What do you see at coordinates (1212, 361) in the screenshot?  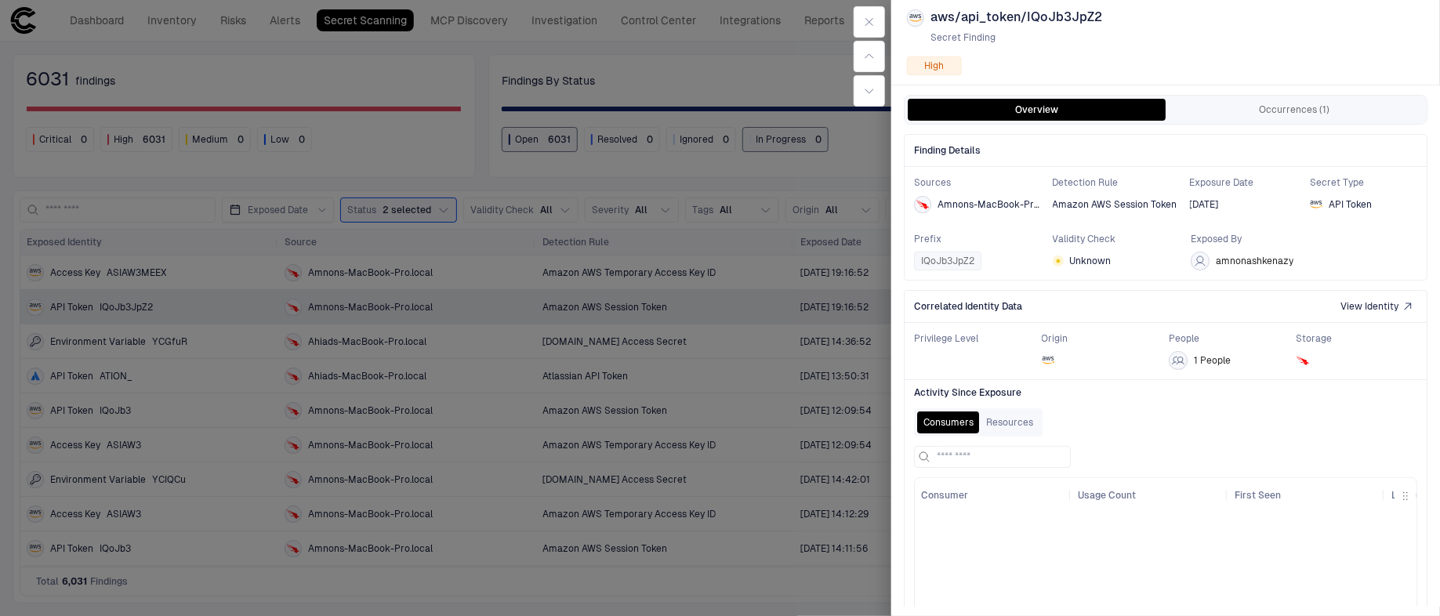 I see `span: 1 People` at bounding box center [1212, 361].